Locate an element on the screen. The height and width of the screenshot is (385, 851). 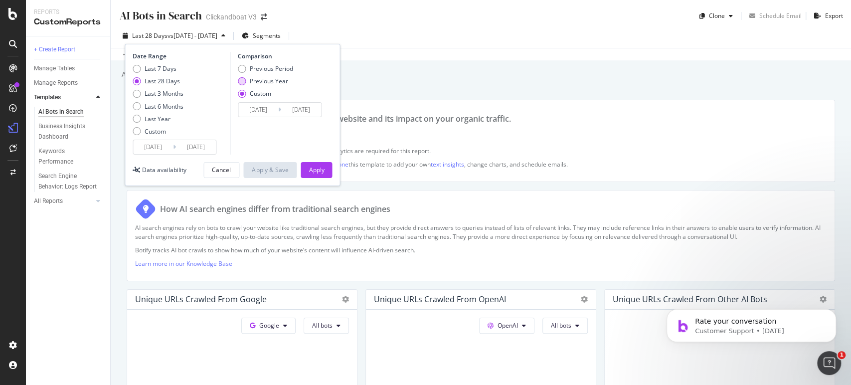
div: Apply & Save is located at coordinates (270, 170).